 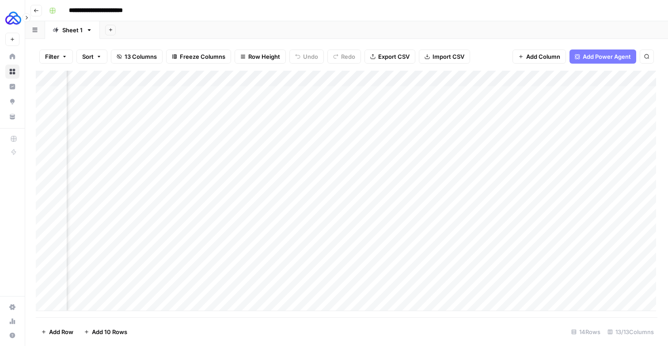 What do you see at coordinates (110, 332) in the screenshot?
I see `span: Add 10 Rows` at bounding box center [110, 332].